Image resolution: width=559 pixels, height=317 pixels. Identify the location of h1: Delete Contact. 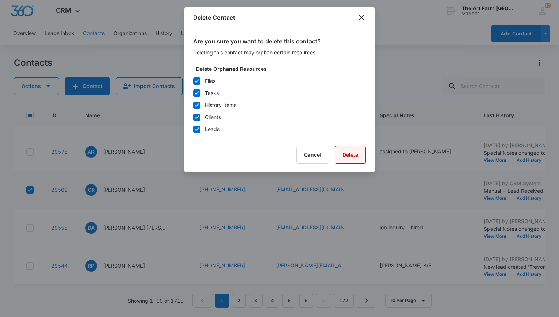
(214, 18).